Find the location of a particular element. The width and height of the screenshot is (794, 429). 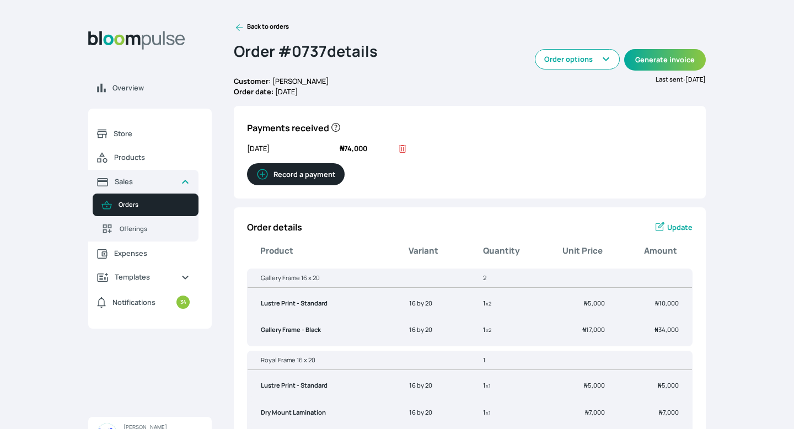

th: 2 is located at coordinates (580, 281).